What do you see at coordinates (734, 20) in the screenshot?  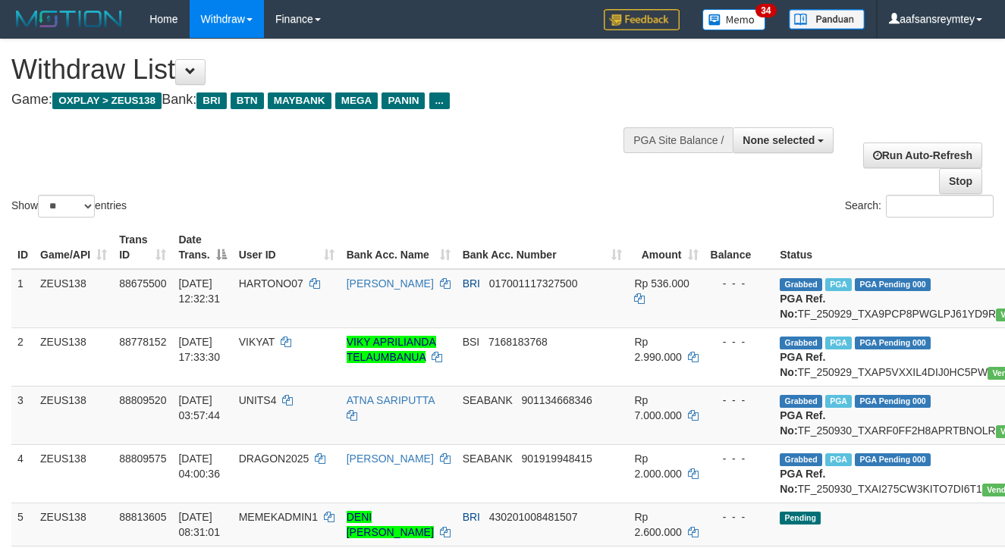 I see `img: Button%20Memo.svg` at bounding box center [734, 20].